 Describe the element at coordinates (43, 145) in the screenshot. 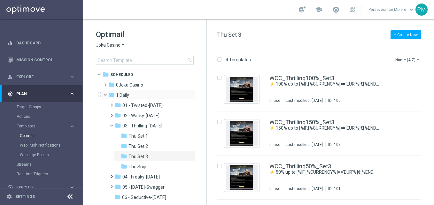

I see `a: Web Push Notifications` at that location.